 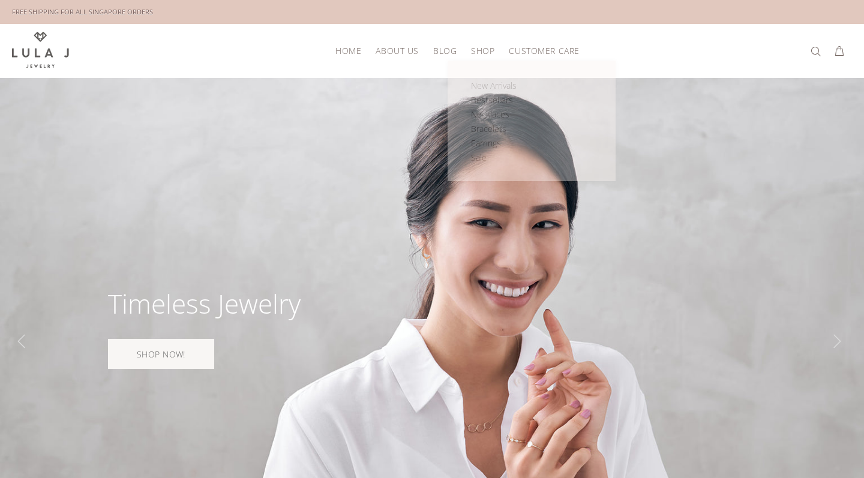 What do you see at coordinates (540, 50) in the screenshot?
I see `a: Customer Care` at bounding box center [540, 50].